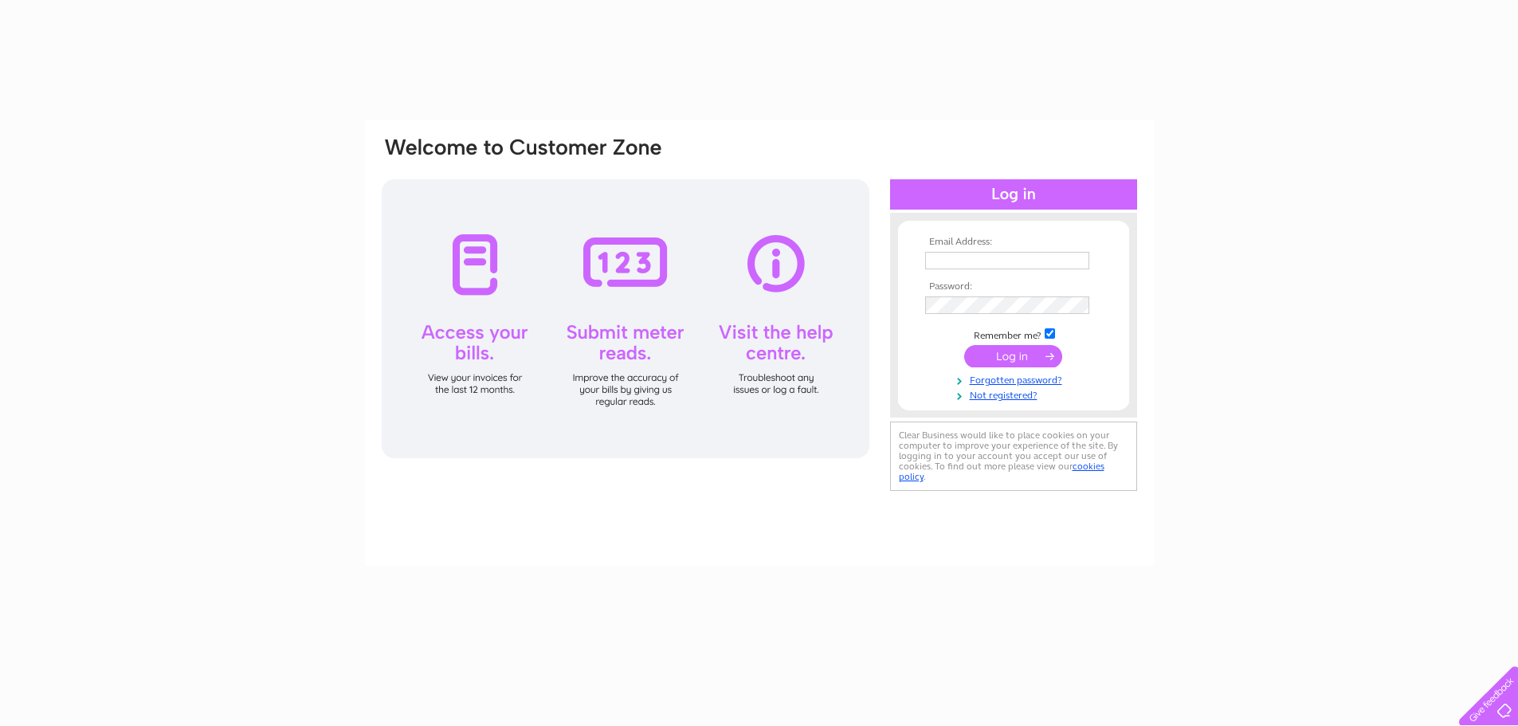  What do you see at coordinates (1016, 394) in the screenshot?
I see `a: Not registered?` at bounding box center [1016, 394].